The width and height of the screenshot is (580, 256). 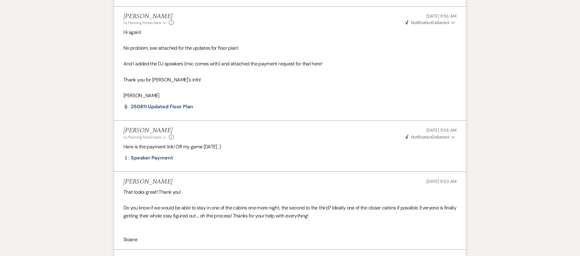 I want to click on p: And I added the DJ speakers (mic comes with) and attached the payment request for that here!, so click(x=290, y=64).